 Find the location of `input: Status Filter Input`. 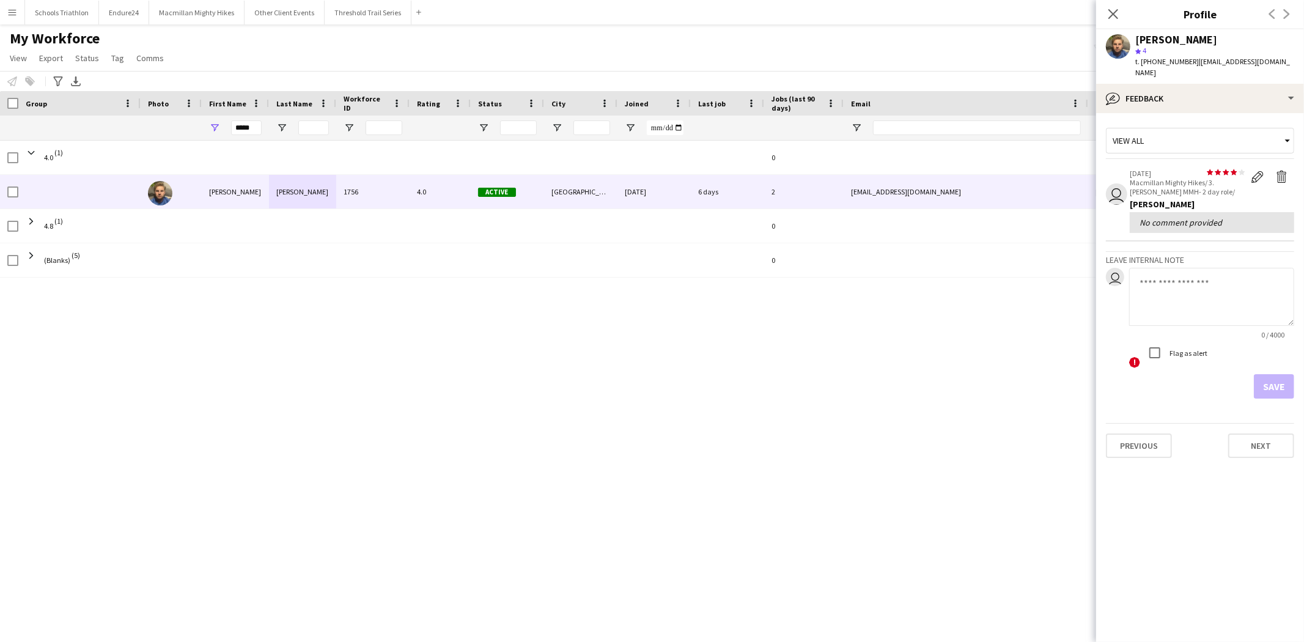

input: Status Filter Input is located at coordinates (518, 128).